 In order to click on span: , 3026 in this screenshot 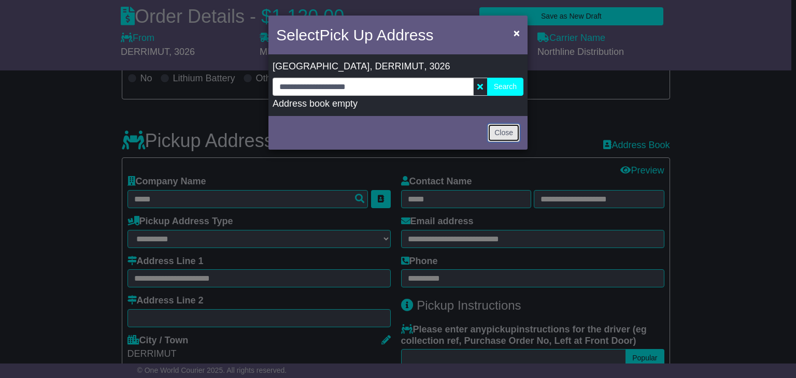, I will do `click(437, 67)`.